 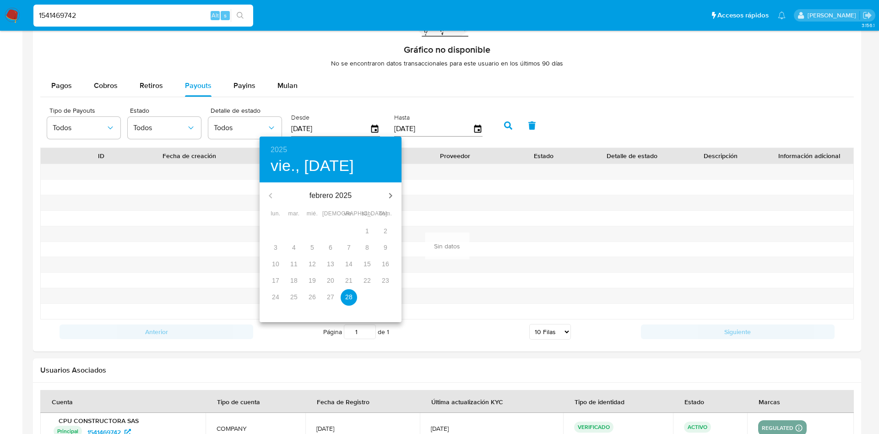 I want to click on span: lun., so click(x=276, y=214).